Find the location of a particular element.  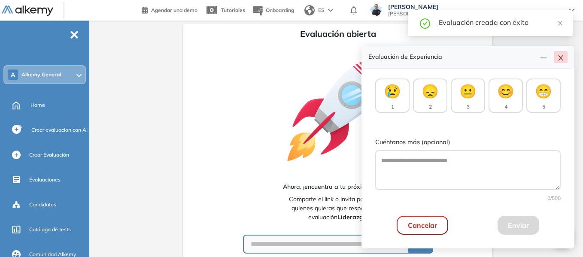

div: 0 /500 is located at coordinates (468, 198).